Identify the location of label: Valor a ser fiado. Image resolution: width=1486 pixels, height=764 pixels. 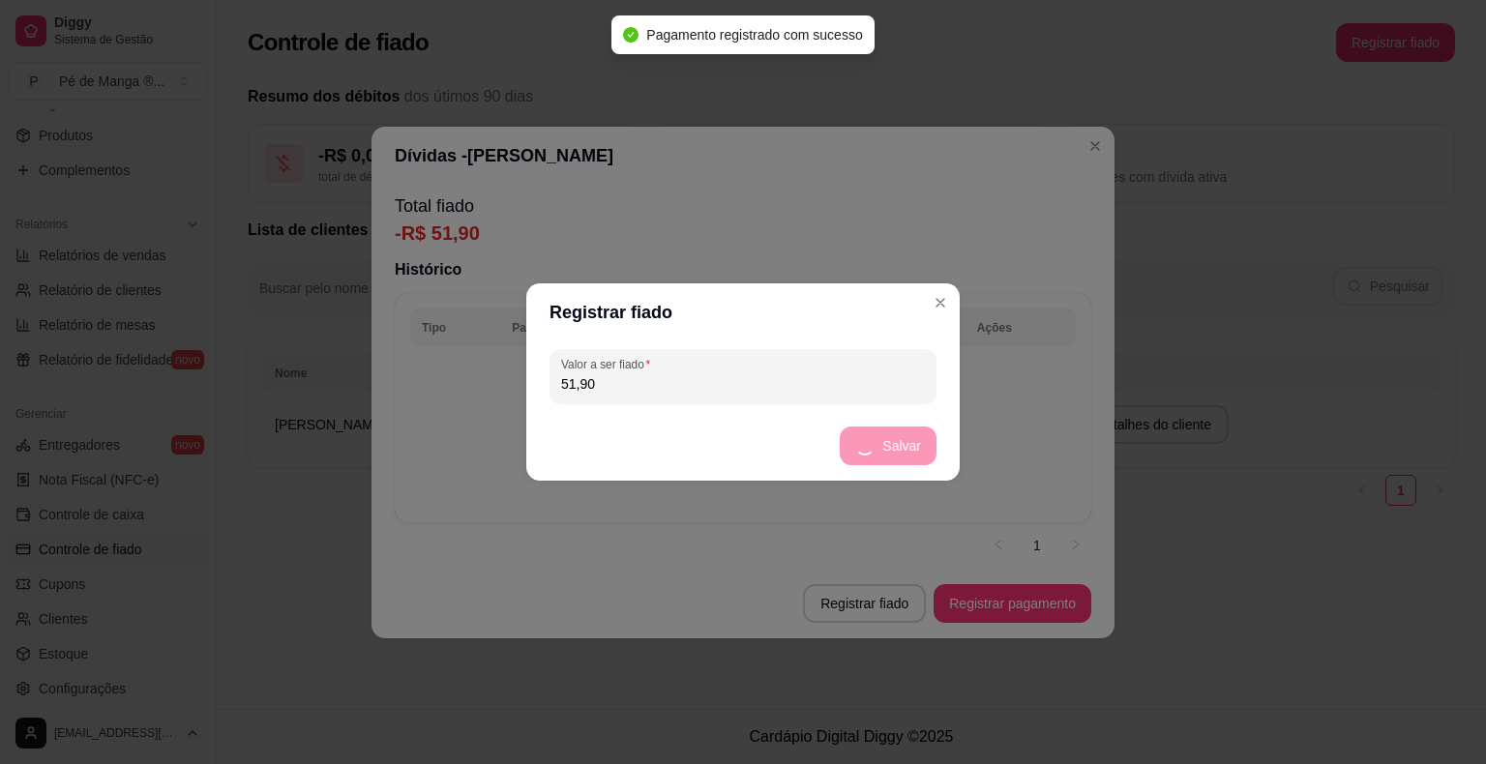
(608, 364).